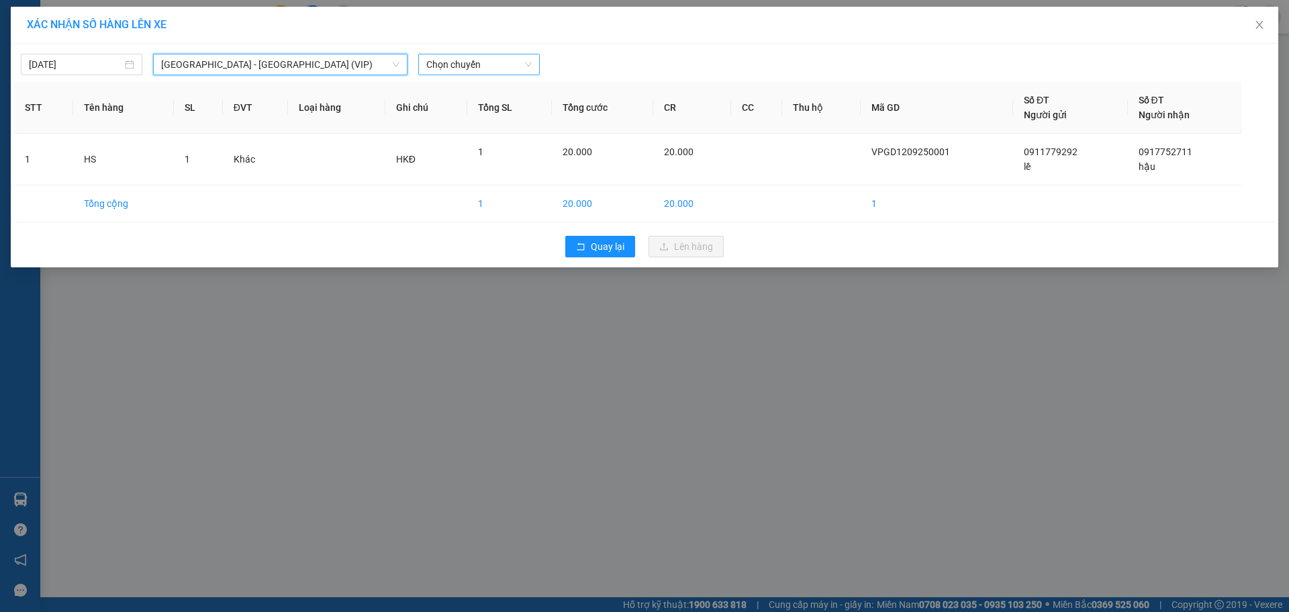 Image resolution: width=1289 pixels, height=612 pixels. Describe the element at coordinates (1260, 25) in the screenshot. I see `span: close` at that location.